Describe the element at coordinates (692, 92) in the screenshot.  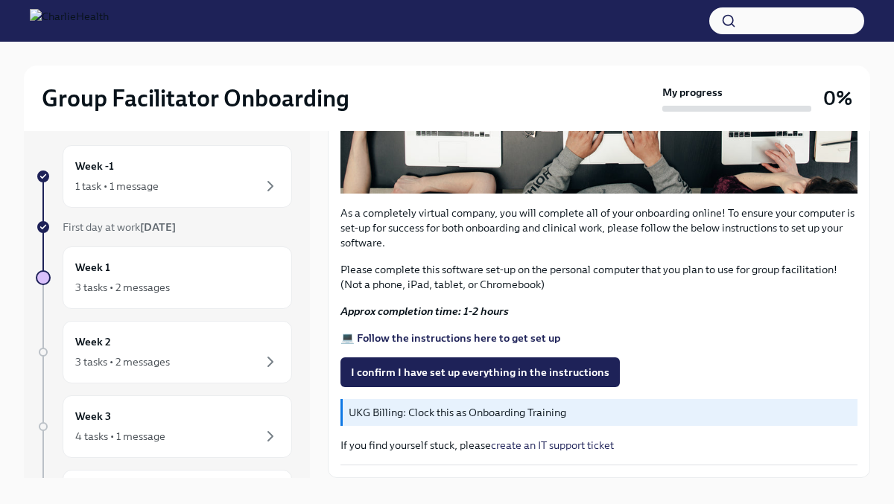
I see `strong: My progress` at that location.